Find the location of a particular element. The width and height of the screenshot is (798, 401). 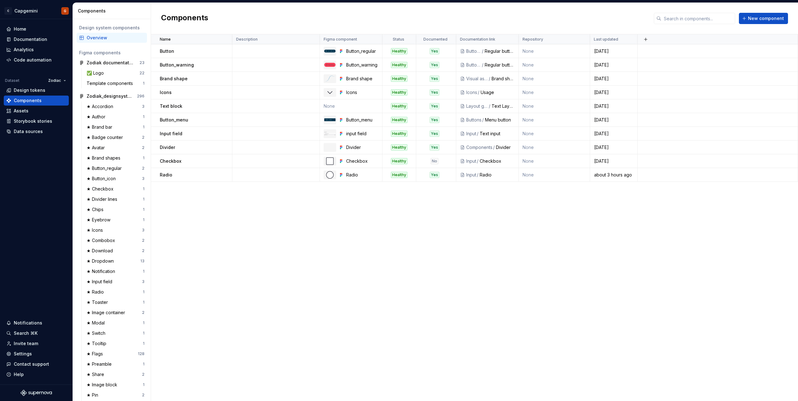

a: Supernova Logo is located at coordinates (36, 393).